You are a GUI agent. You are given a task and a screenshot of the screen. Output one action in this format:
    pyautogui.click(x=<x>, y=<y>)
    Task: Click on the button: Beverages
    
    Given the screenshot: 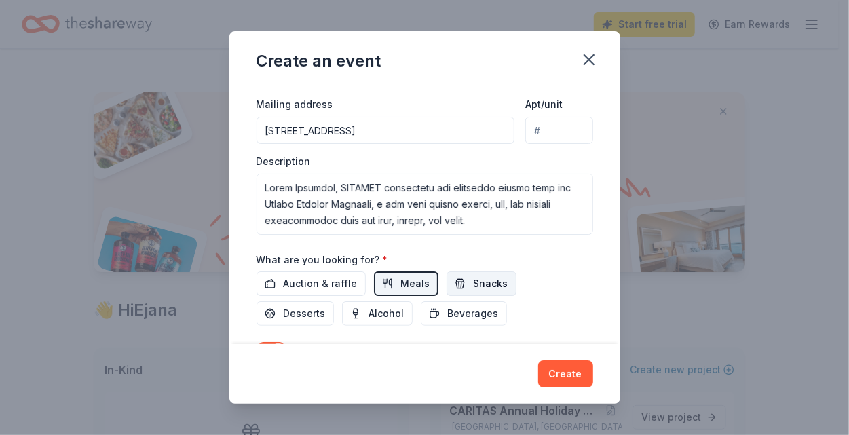 What is the action you would take?
    pyautogui.click(x=463, y=314)
    